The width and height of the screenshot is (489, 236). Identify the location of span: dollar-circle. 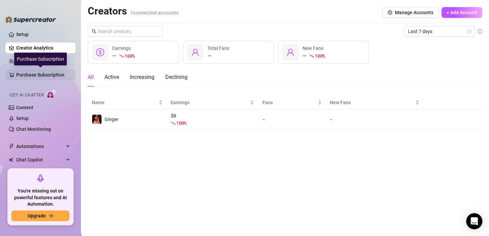
(100, 52).